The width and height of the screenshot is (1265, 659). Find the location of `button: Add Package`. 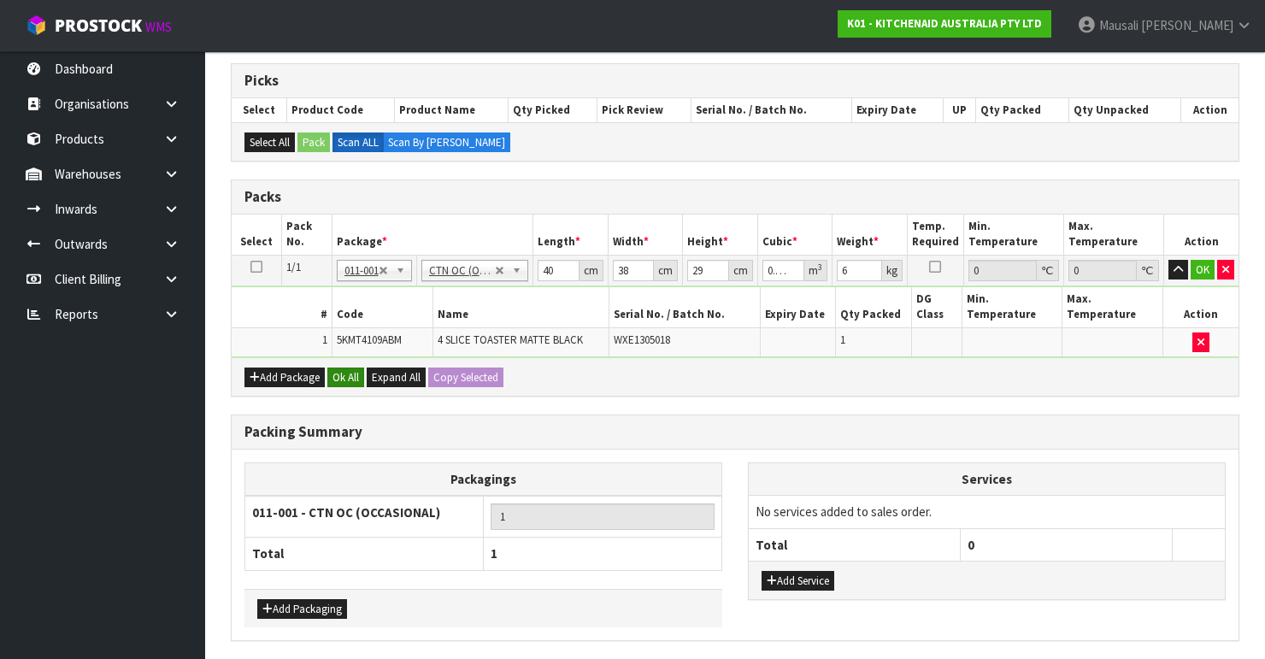

button: Add Package is located at coordinates (285, 378).